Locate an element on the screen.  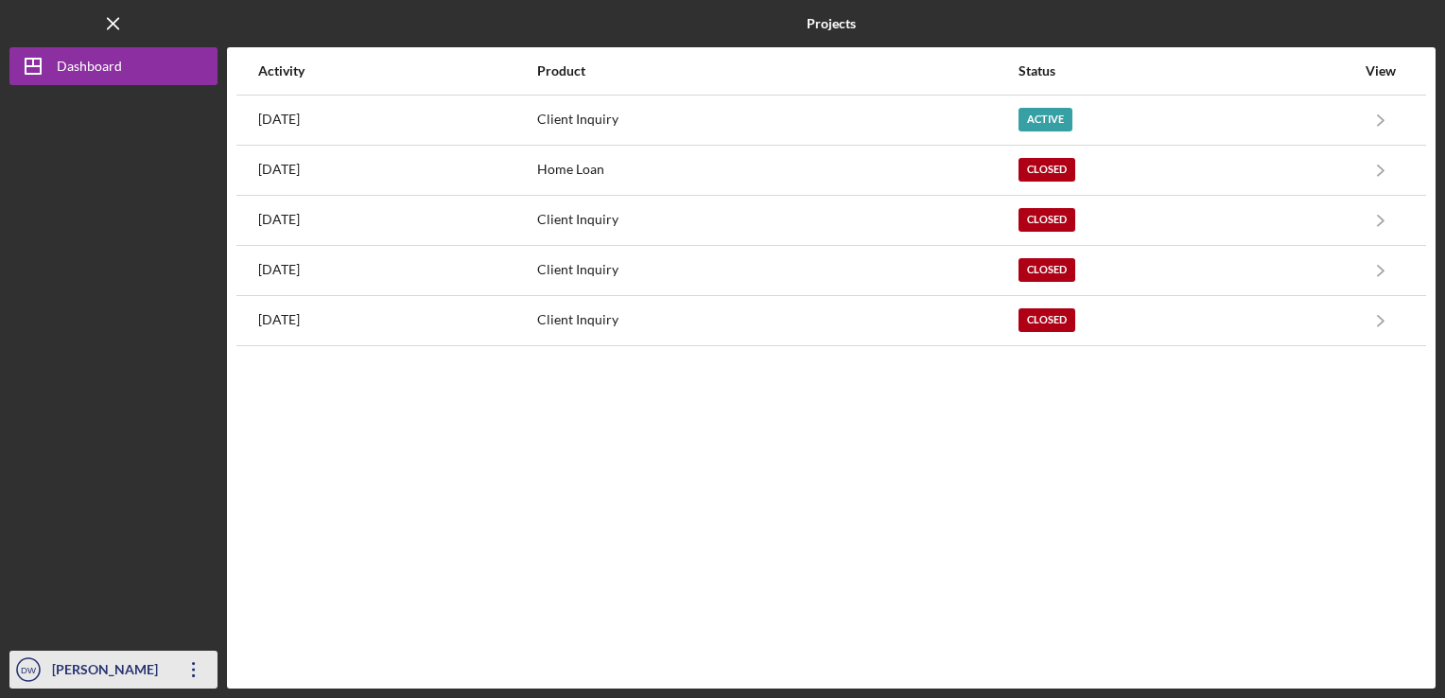
a: Dashboard is located at coordinates (113, 66).